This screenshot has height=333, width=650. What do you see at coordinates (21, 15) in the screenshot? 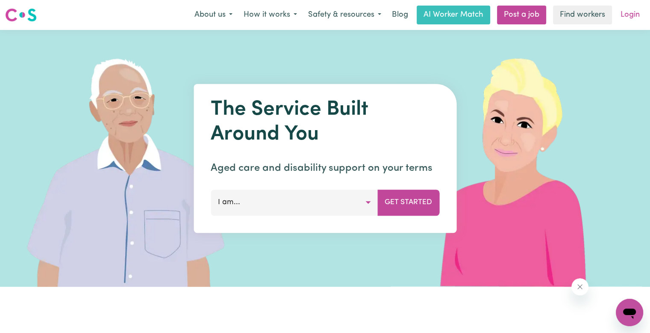
I see `img: Careseekers logo` at bounding box center [21, 15].